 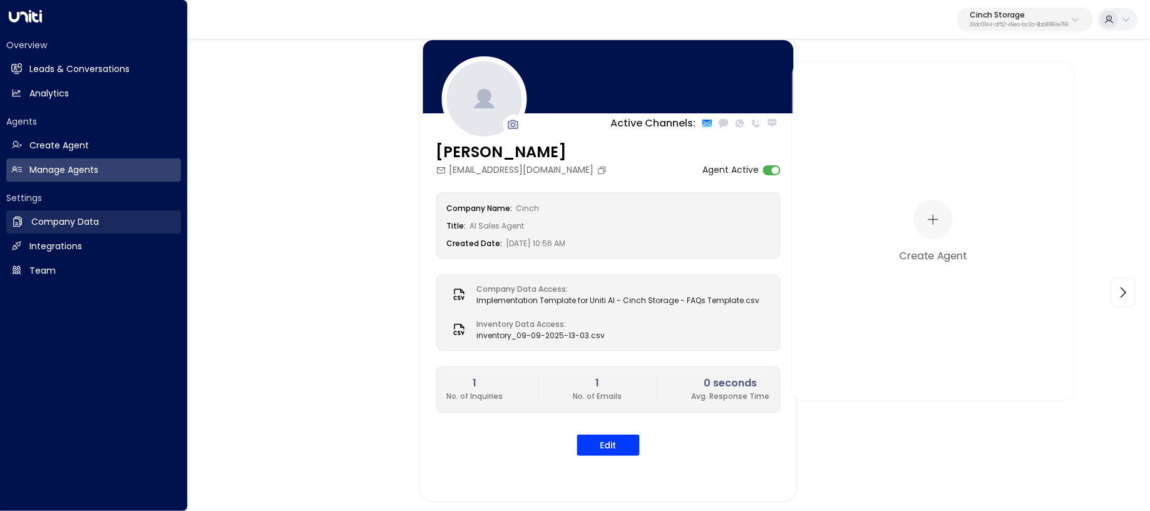 I want to click on h2: Company Data, so click(x=65, y=222).